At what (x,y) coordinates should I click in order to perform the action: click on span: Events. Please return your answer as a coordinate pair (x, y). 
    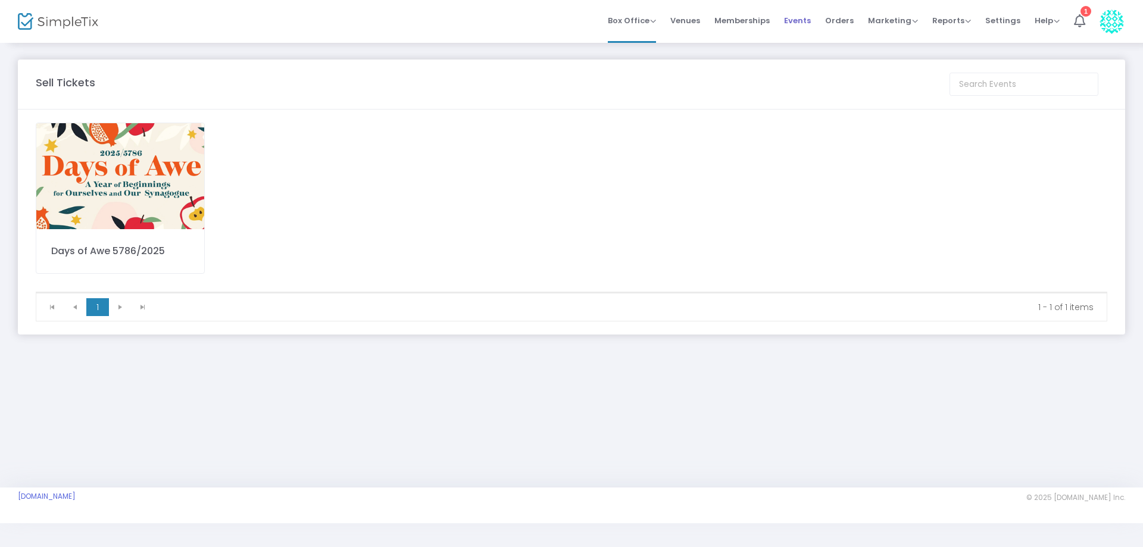
    Looking at the image, I should click on (797, 20).